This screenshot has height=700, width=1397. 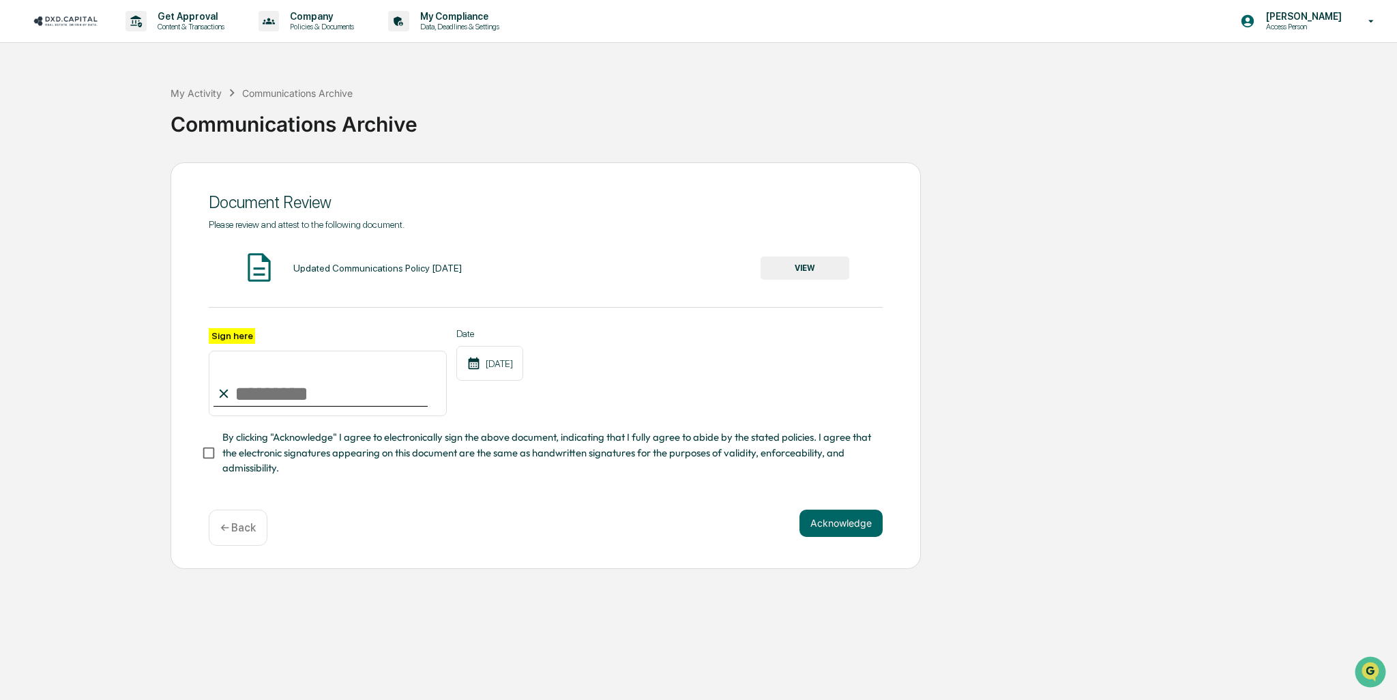 What do you see at coordinates (306, 224) in the screenshot?
I see `span: Please review and attest to the following document.` at bounding box center [306, 224].